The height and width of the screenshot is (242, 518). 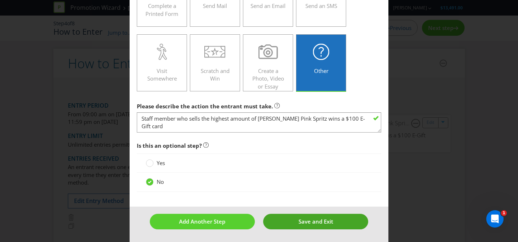 What do you see at coordinates (268, 78) in the screenshot?
I see `span: Create a Photo, Video or Essay` at bounding box center [268, 78].